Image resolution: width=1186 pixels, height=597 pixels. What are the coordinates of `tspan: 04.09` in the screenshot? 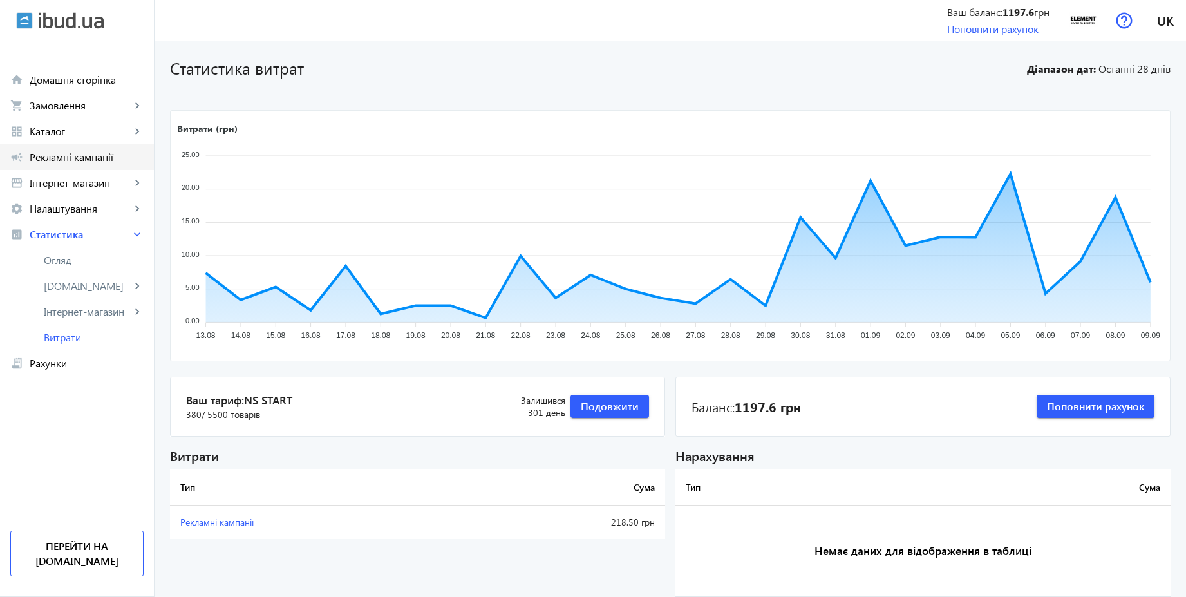 It's located at (976, 336).